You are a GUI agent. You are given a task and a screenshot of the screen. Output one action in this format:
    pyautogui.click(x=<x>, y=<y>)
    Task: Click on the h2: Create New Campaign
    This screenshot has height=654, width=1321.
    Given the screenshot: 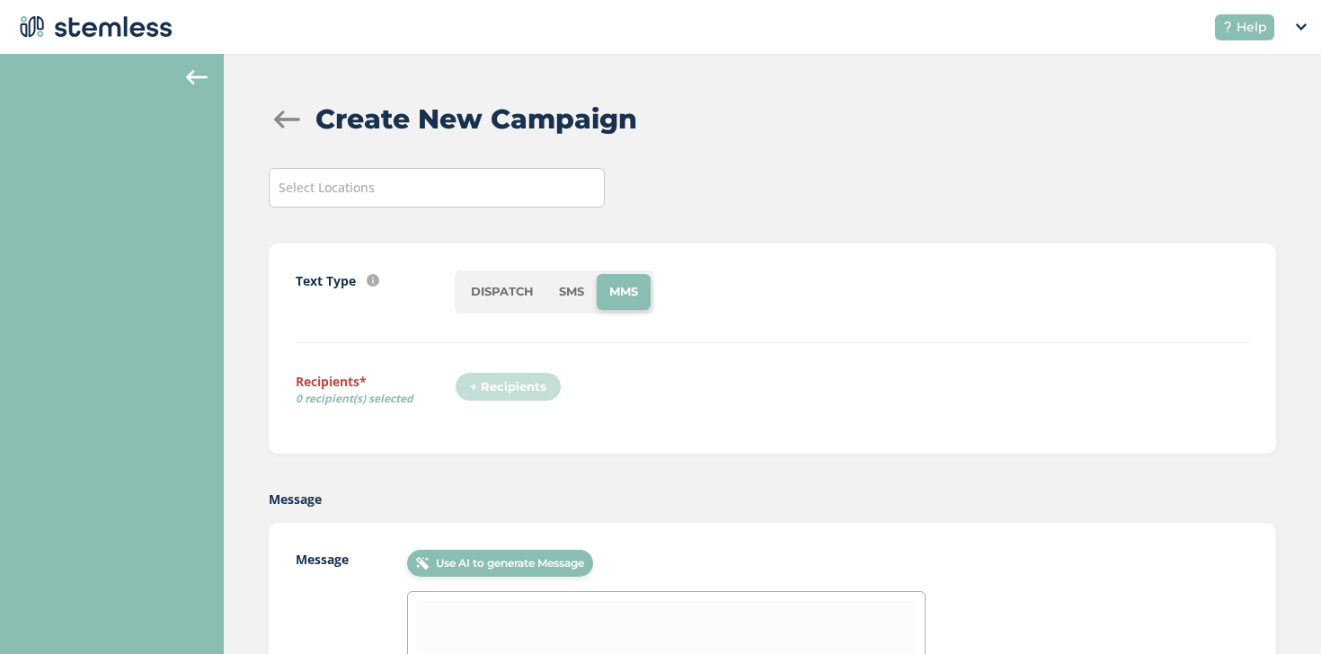 What is the action you would take?
    pyautogui.click(x=476, y=119)
    